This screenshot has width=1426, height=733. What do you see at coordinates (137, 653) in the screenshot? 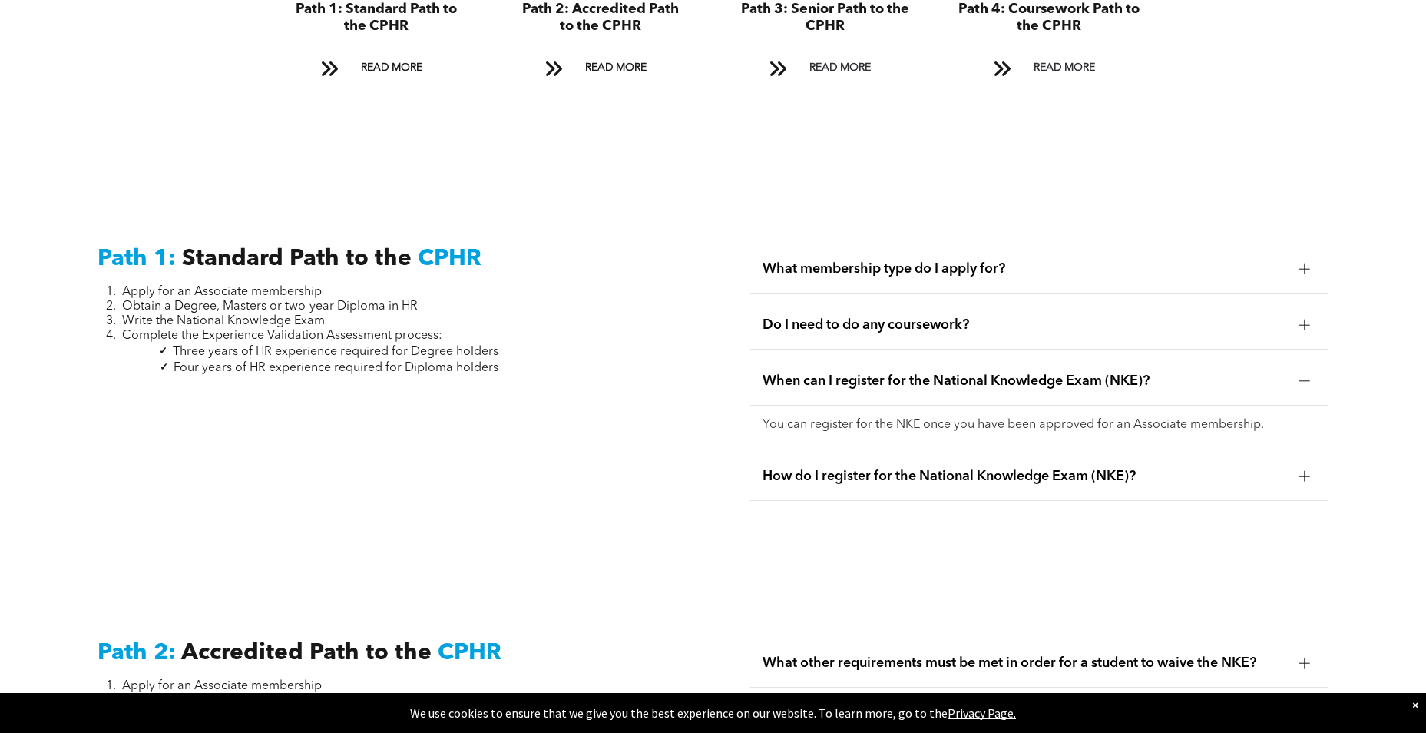
I see `span: Path 2:` at bounding box center [137, 653].